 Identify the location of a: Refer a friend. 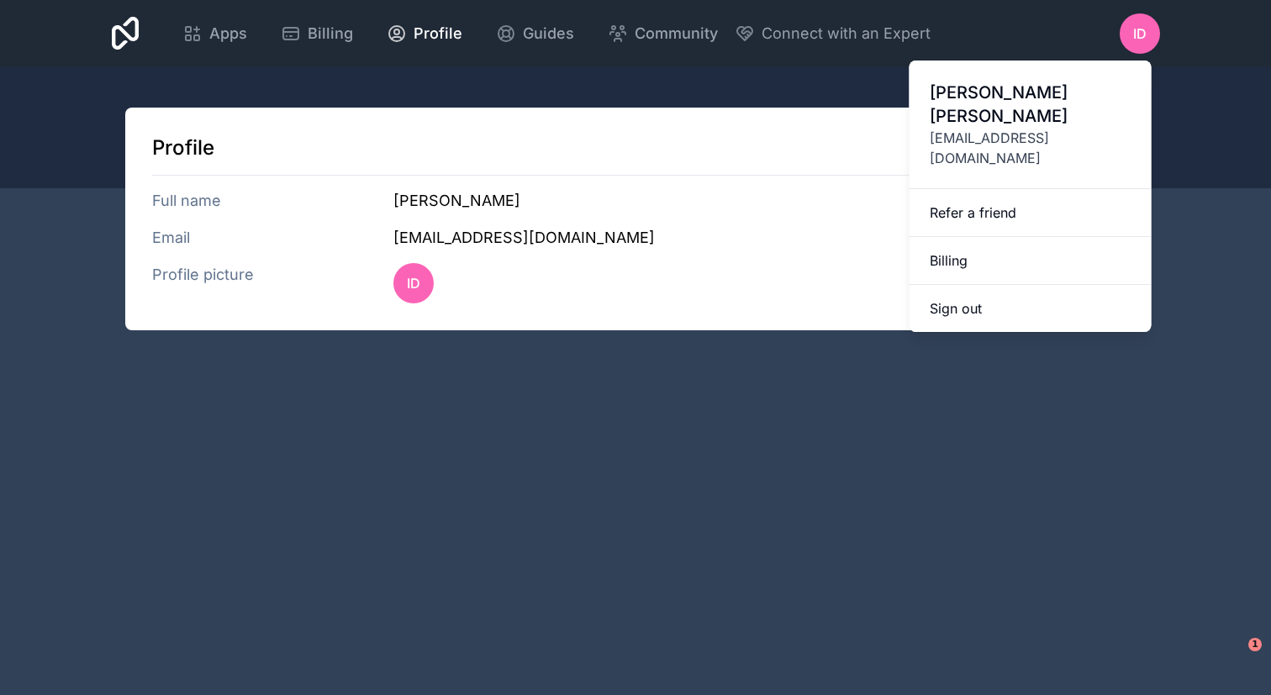
(1031, 213).